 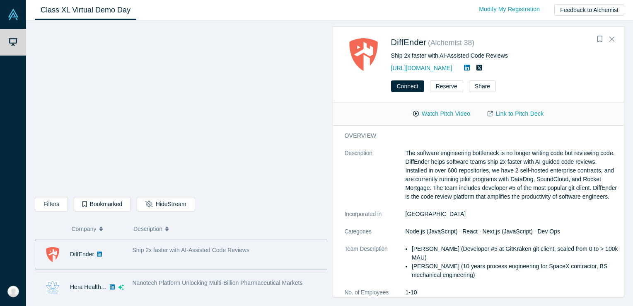 I want to click on button: Connect, so click(x=408, y=86).